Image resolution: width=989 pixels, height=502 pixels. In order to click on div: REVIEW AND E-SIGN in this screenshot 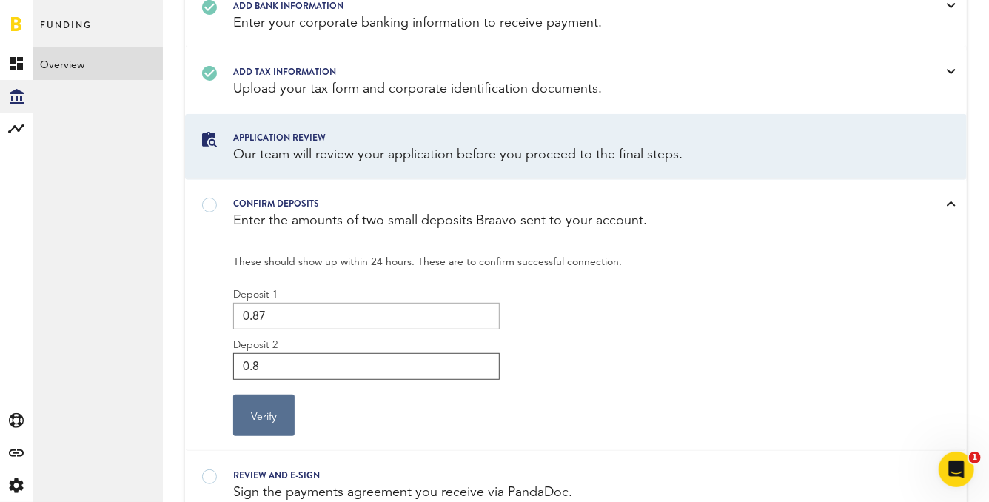, I will do `click(557, 475)`.